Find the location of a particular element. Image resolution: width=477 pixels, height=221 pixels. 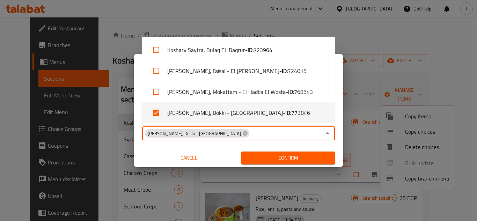

span: 724015 is located at coordinates (297, 71).